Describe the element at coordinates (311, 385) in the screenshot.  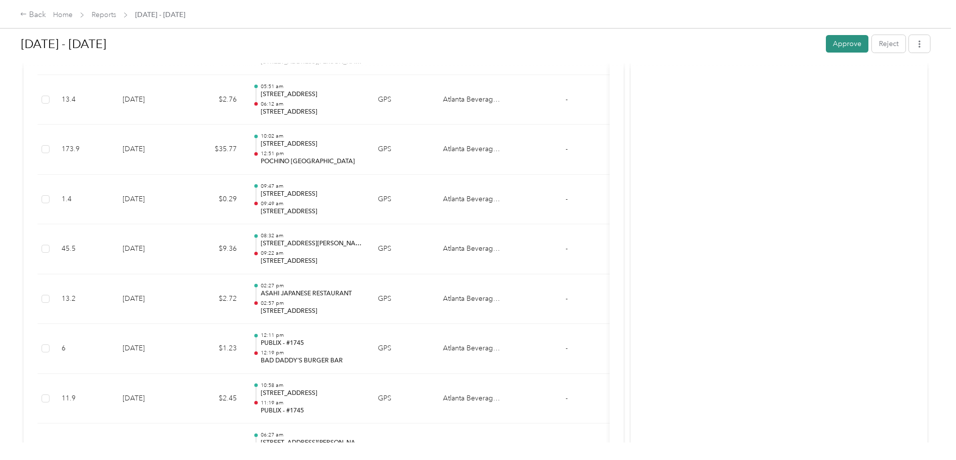
I see `p: 10:58 am` at that location.